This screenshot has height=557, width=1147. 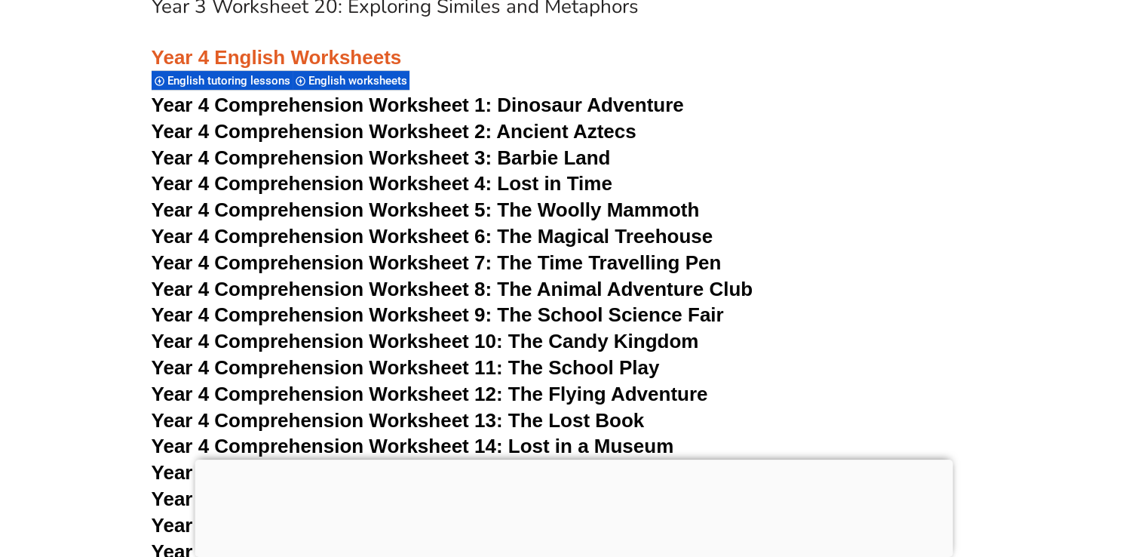 I want to click on div: English tutoring lessons, so click(x=222, y=80).